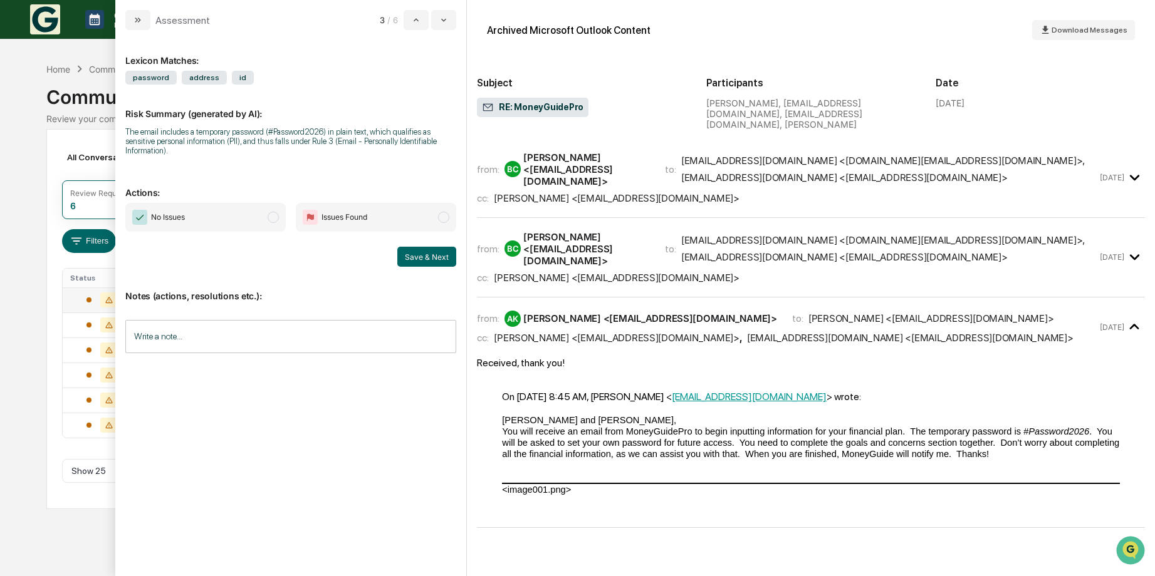 Image resolution: width=1155 pixels, height=576 pixels. Describe the element at coordinates (45, 19) in the screenshot. I see `img: logo` at that location.